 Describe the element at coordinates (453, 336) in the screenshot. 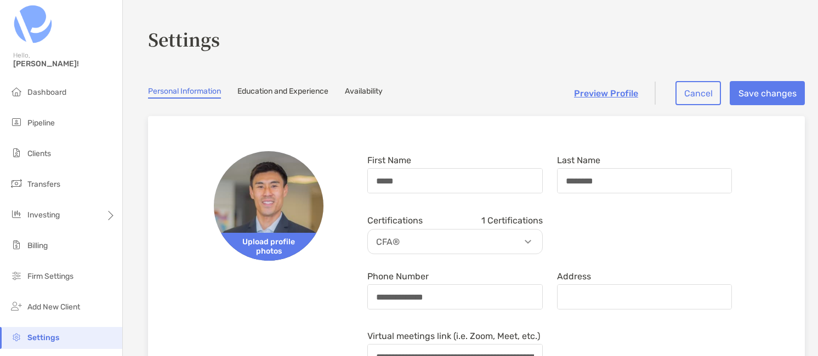

I see `label: Virtual meetings link (i.e. Zoom, Meet, etc.)` at that location.